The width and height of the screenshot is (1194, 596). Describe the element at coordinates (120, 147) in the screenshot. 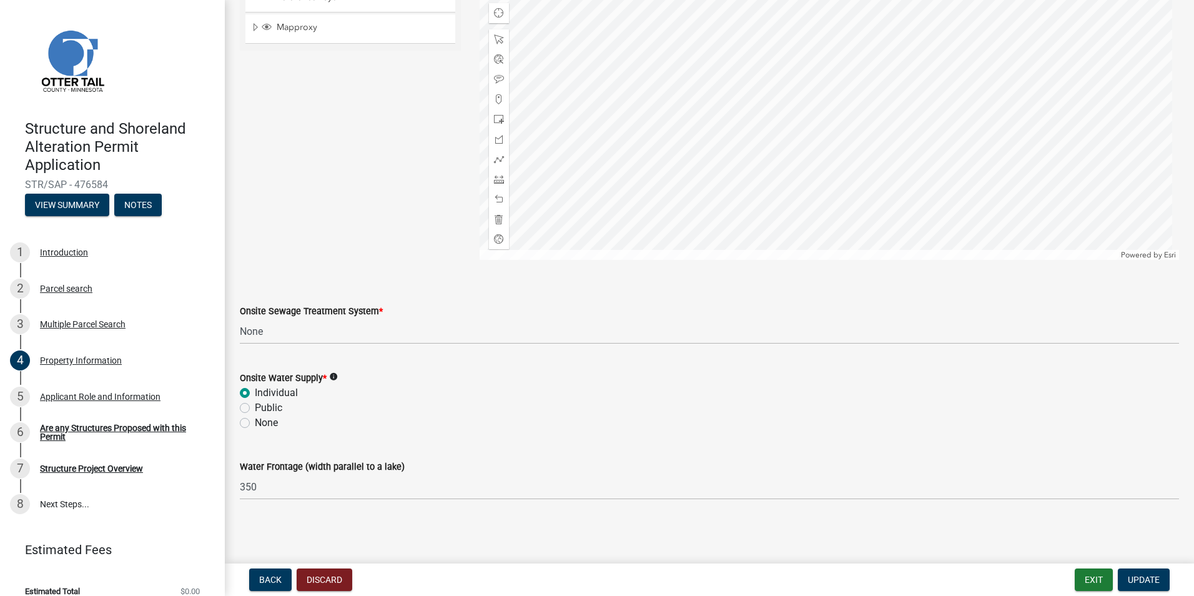

I see `h4: Structure and Shoreland Alteration Permit Application` at that location.